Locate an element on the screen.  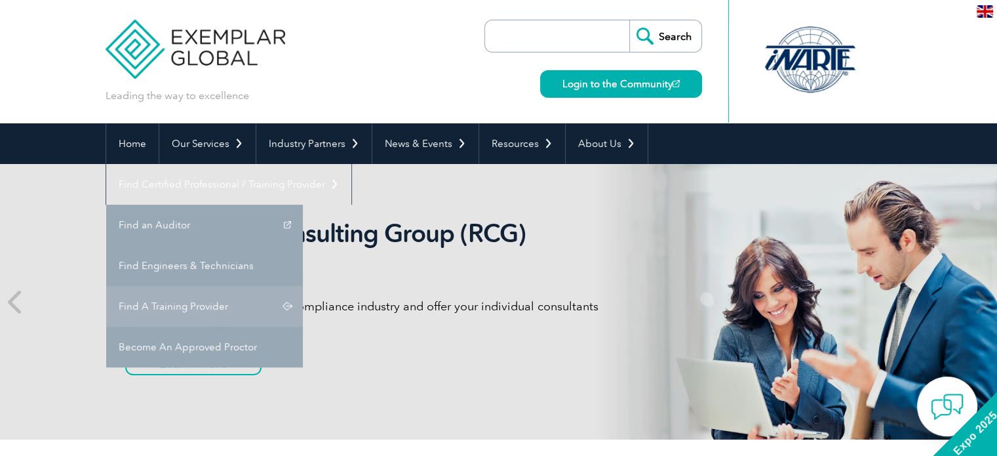
a: Find Engineers & Technicians is located at coordinates (205, 266).